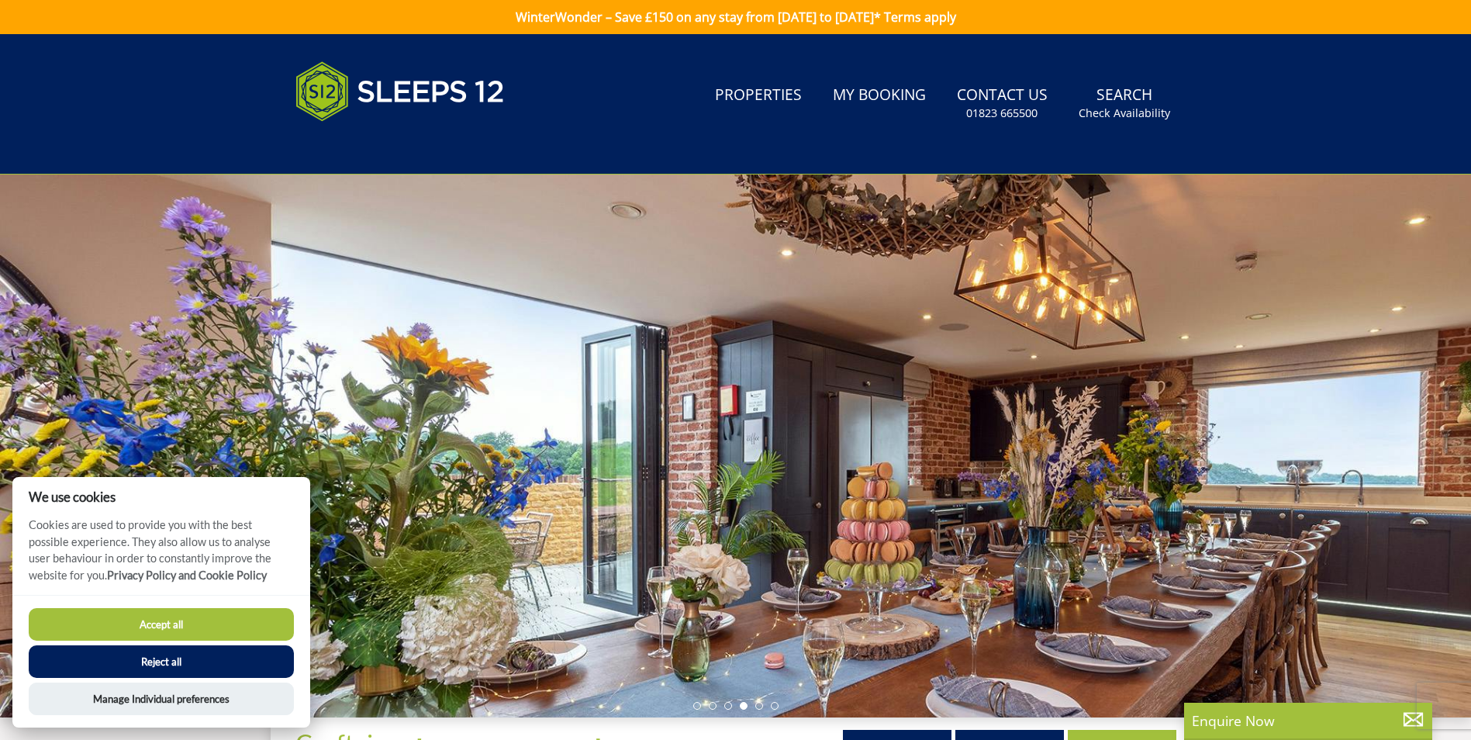 Image resolution: width=1471 pixels, height=740 pixels. Describe the element at coordinates (187, 575) in the screenshot. I see `a: Privacy Policy and Cookie Policy` at that location.